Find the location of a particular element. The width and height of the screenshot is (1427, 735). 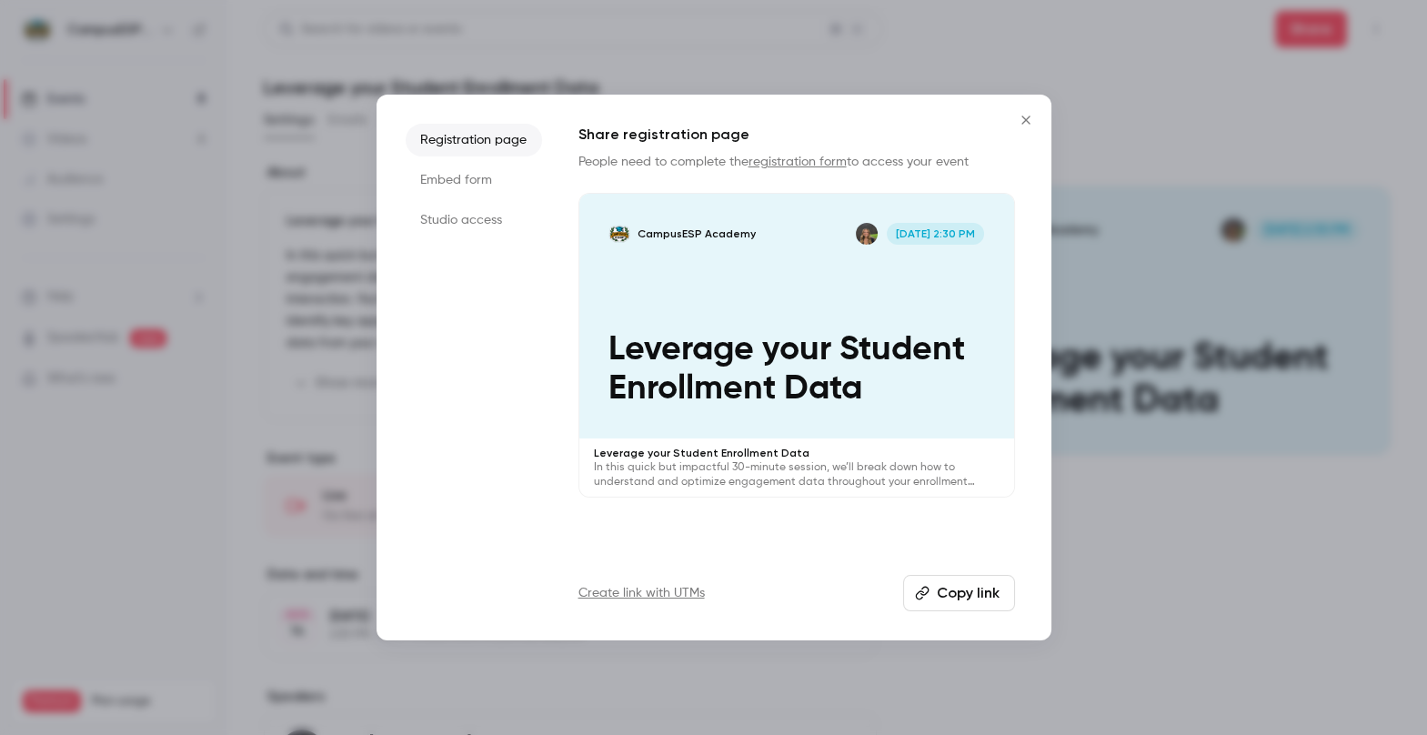

img: Leverage your Student Enrollment Data is located at coordinates (619, 234).